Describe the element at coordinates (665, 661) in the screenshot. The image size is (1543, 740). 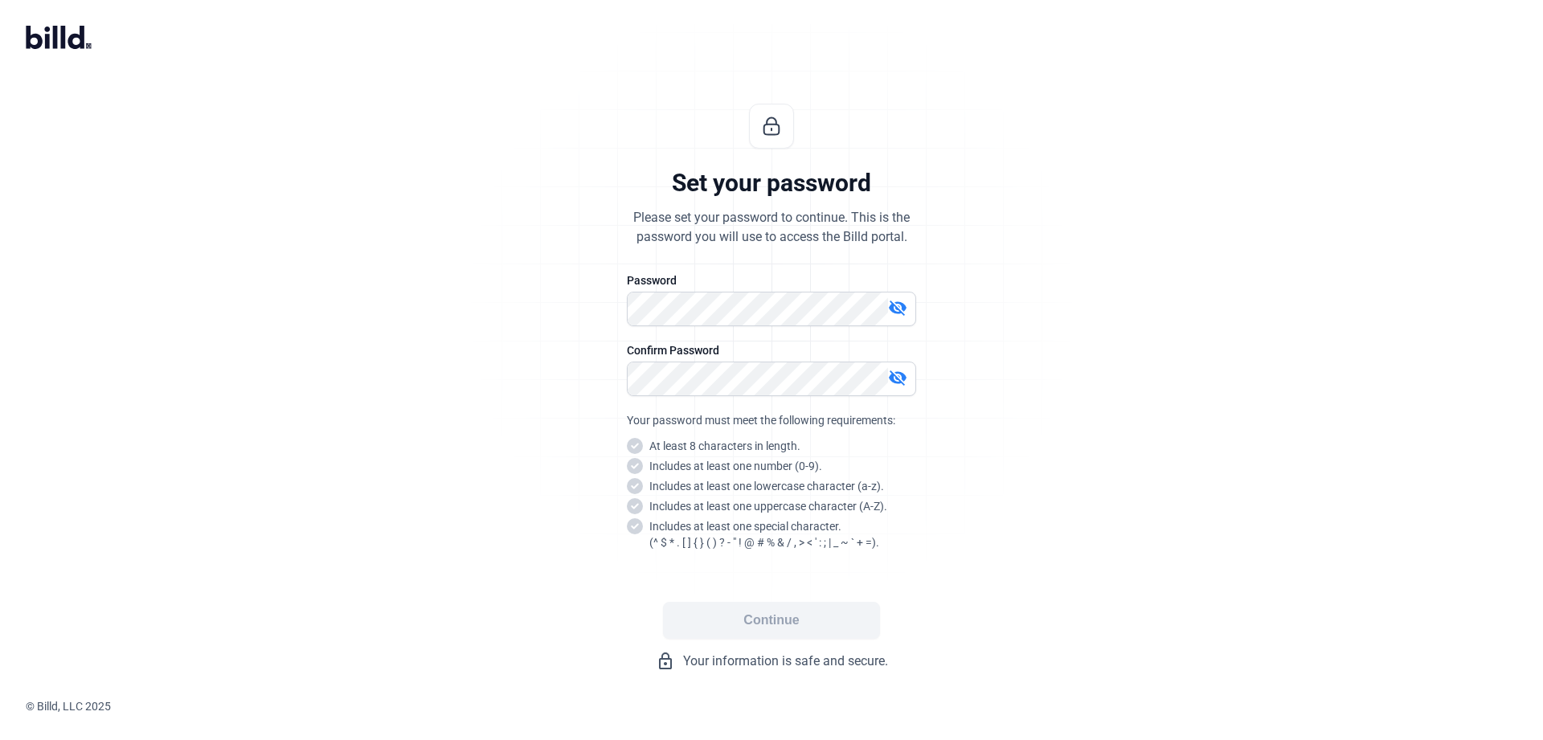
I see `mat-icon: lock_outline` at that location.